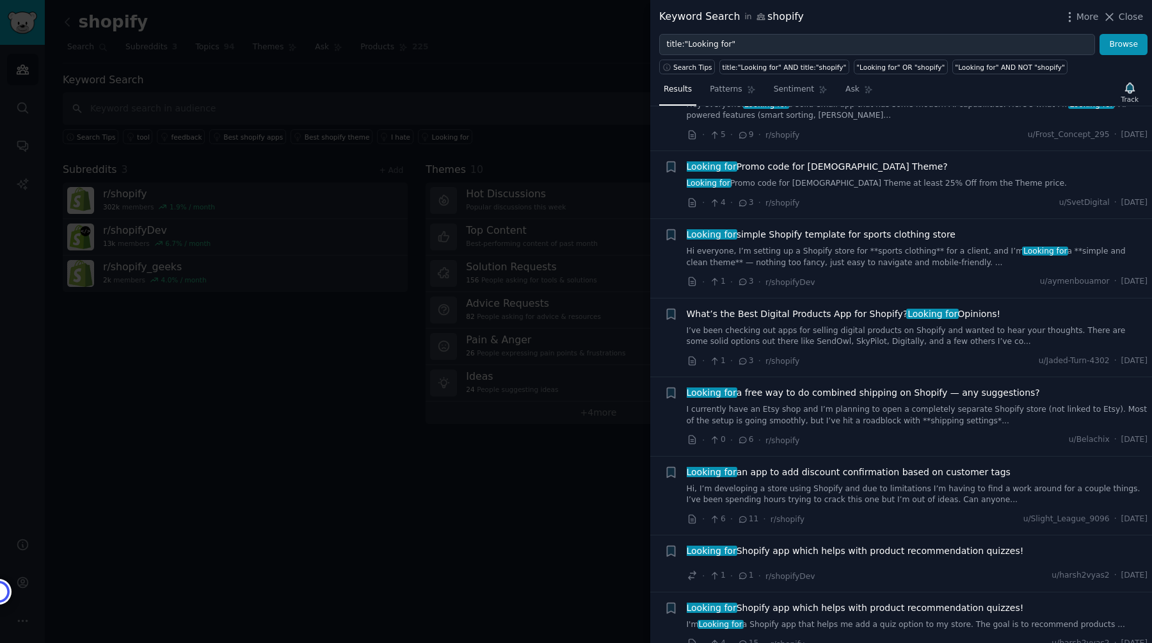 The width and height of the screenshot is (1152, 643). What do you see at coordinates (1123, 17) in the screenshot?
I see `button: Close` at bounding box center [1123, 17].